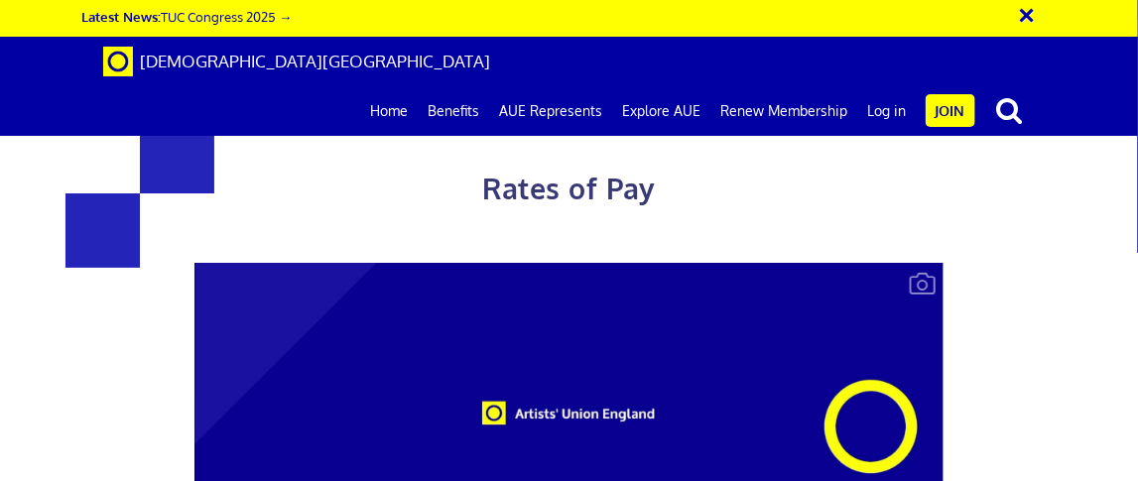  I want to click on a: Log in, so click(887, 111).